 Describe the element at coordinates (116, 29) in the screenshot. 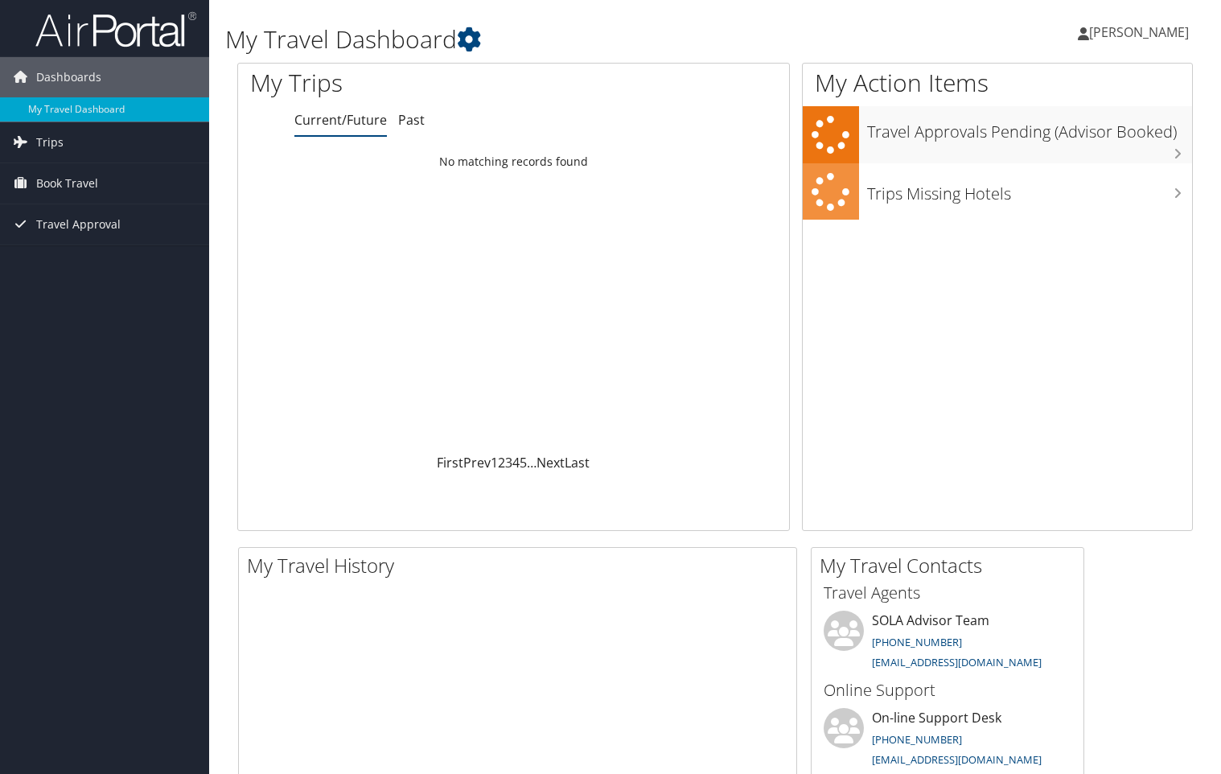

I see `img: airportal-logo.png` at that location.